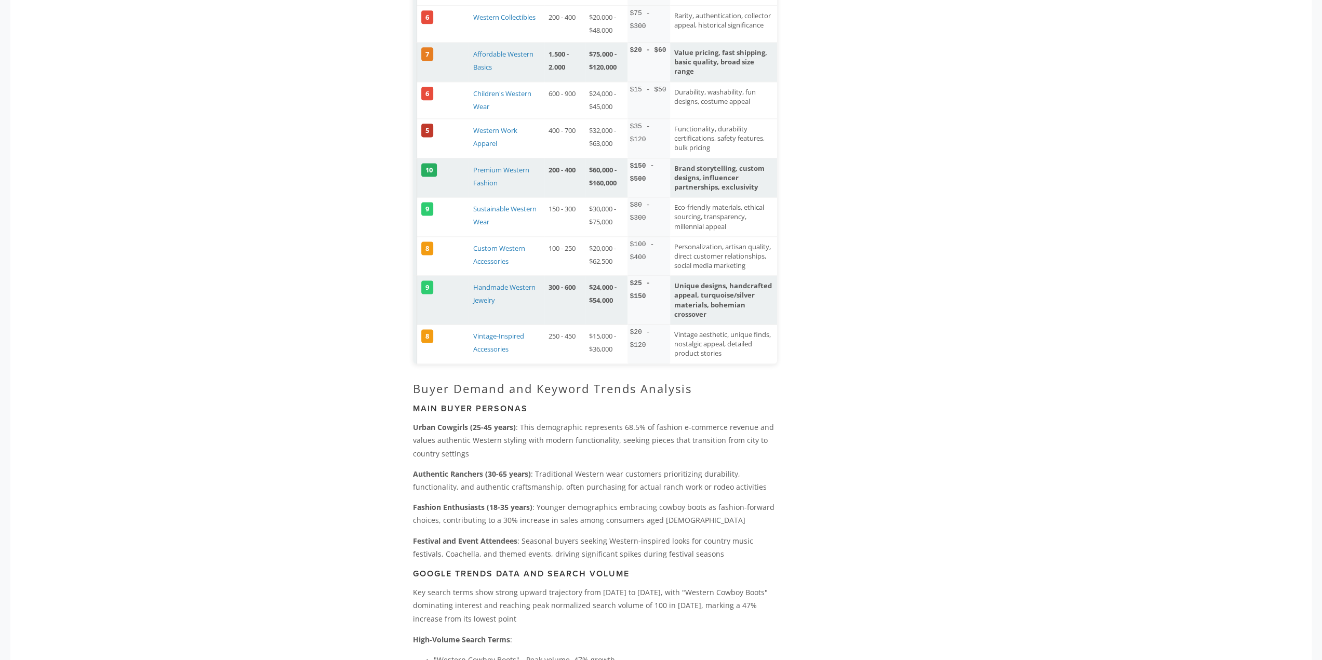 This screenshot has height=660, width=1322. What do you see at coordinates (649, 139) in the screenshot?
I see `td: $35 - $120` at bounding box center [649, 139].